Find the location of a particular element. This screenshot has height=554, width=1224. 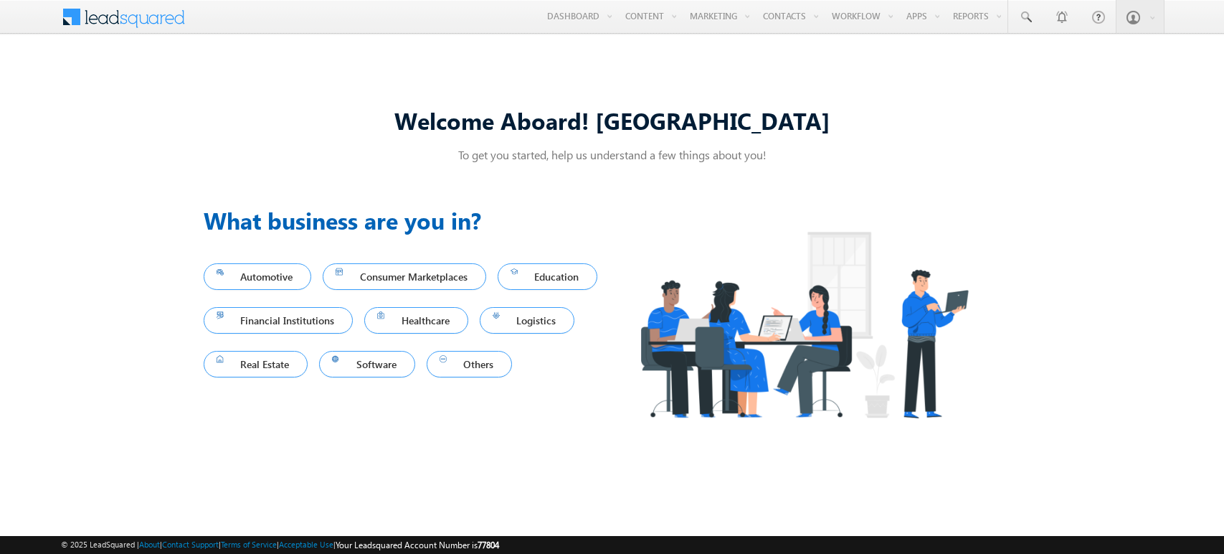

span: Software is located at coordinates (367, 364).